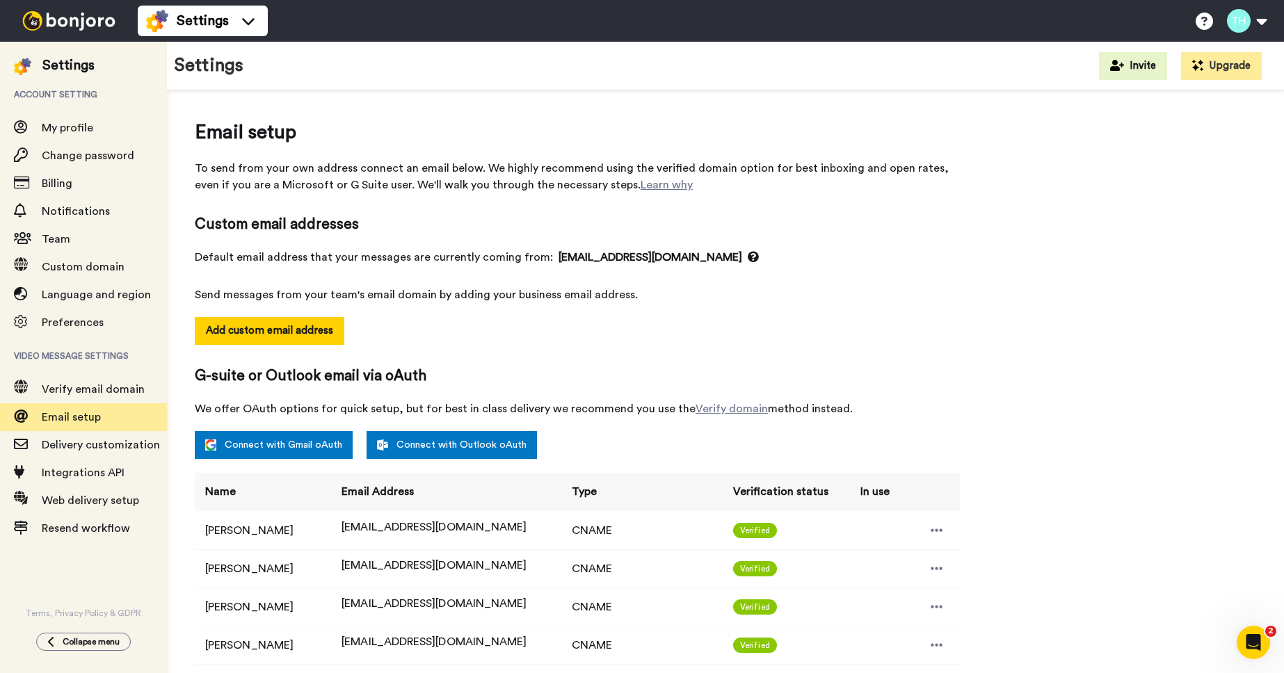  What do you see at coordinates (577, 225) in the screenshot?
I see `span: Custom email addresses` at bounding box center [577, 225].